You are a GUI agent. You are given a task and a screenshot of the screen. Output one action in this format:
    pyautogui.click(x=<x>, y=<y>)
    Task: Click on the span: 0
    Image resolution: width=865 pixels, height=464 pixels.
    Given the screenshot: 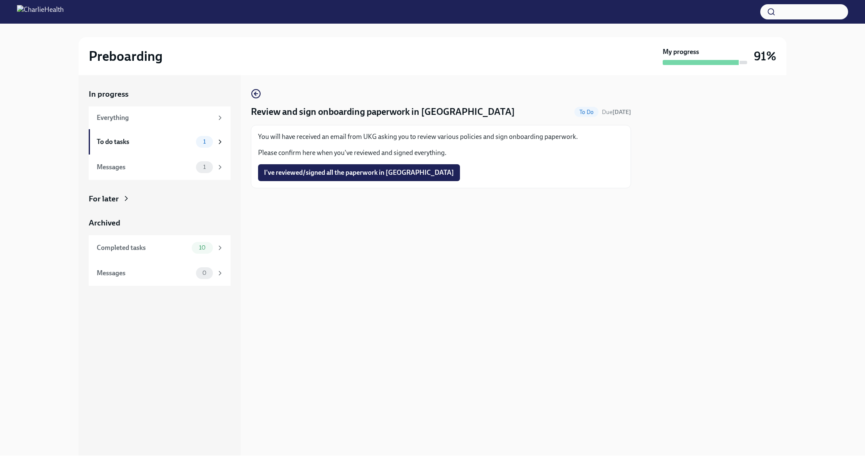 What is the action you would take?
    pyautogui.click(x=204, y=273)
    